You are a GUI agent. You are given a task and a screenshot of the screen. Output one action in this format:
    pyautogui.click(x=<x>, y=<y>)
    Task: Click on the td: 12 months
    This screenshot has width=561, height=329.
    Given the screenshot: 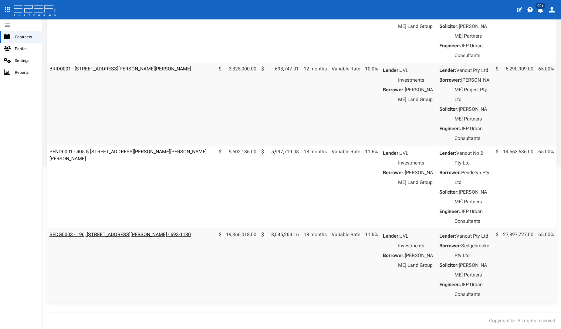 What is the action you would take?
    pyautogui.click(x=315, y=104)
    